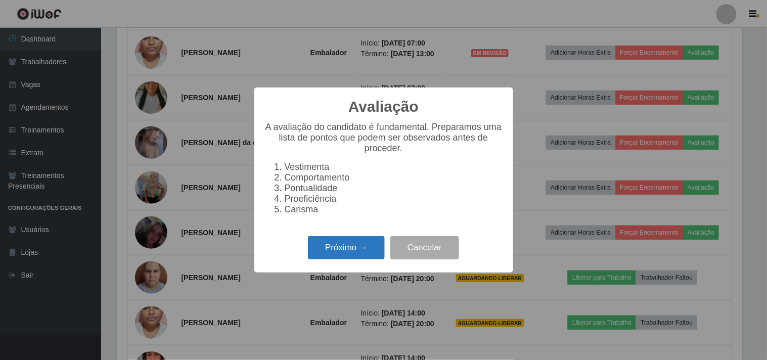 The image size is (767, 360). What do you see at coordinates (394, 209) in the screenshot?
I see `li: Carisma` at bounding box center [394, 209].